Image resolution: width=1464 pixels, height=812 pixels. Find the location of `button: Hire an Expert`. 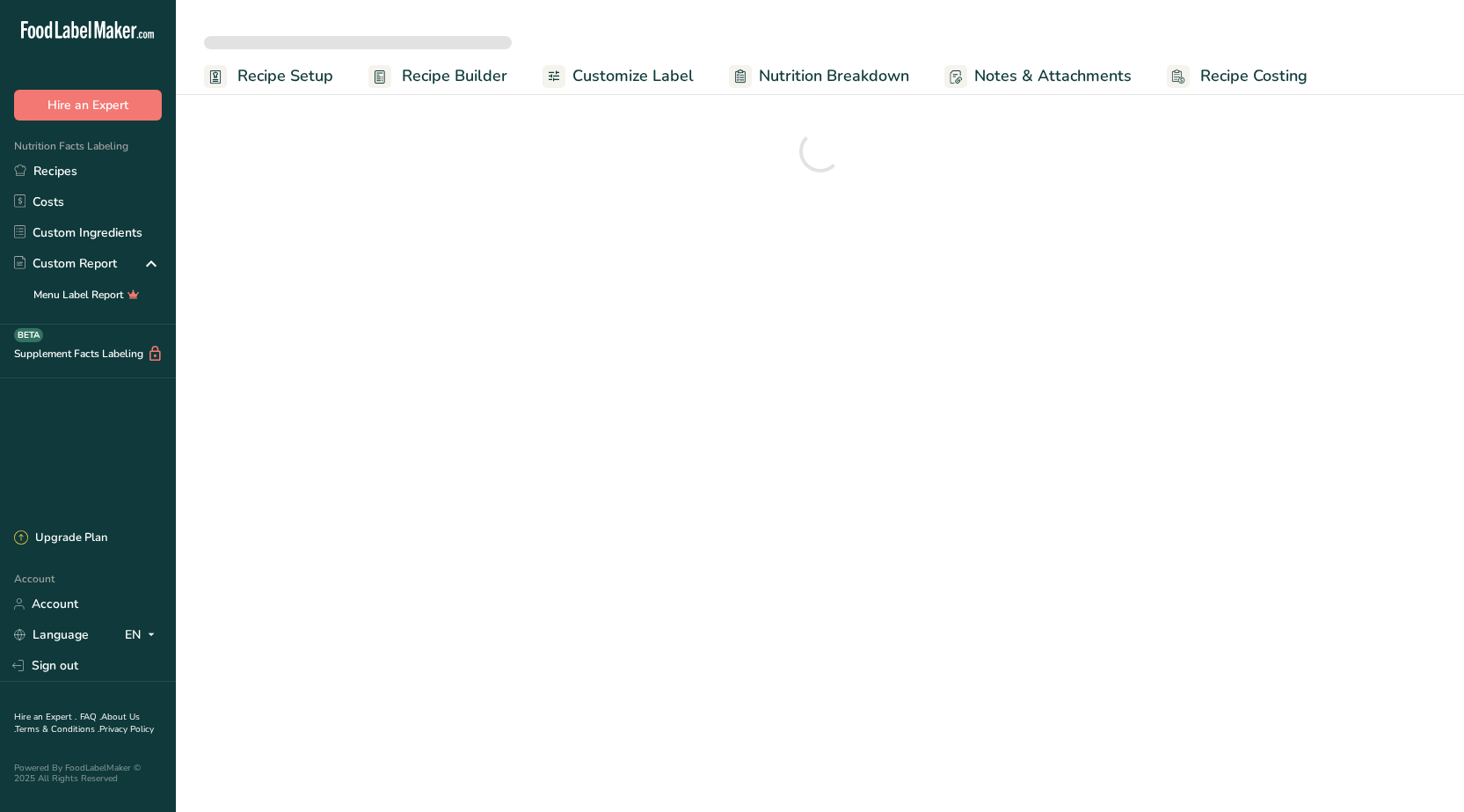

button: Hire an Expert is located at coordinates (88, 105).